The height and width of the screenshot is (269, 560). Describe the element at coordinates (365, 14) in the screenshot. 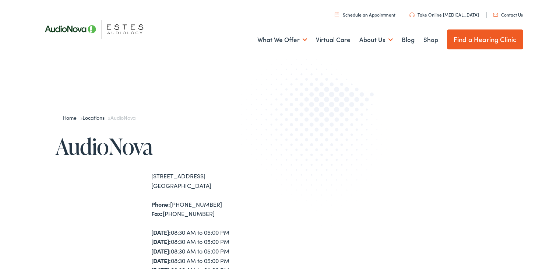

I see `a: Schedule an Appointment` at that location.